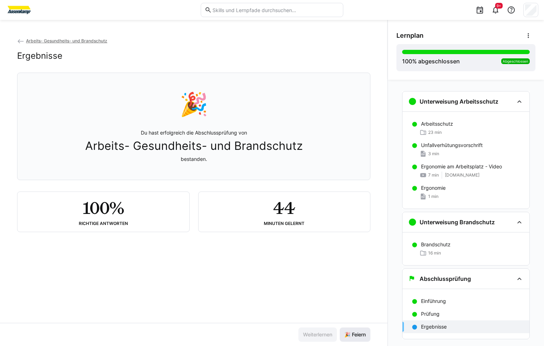 The width and height of the screenshot is (544, 346). I want to click on div: Richtige Antworten, so click(103, 224).